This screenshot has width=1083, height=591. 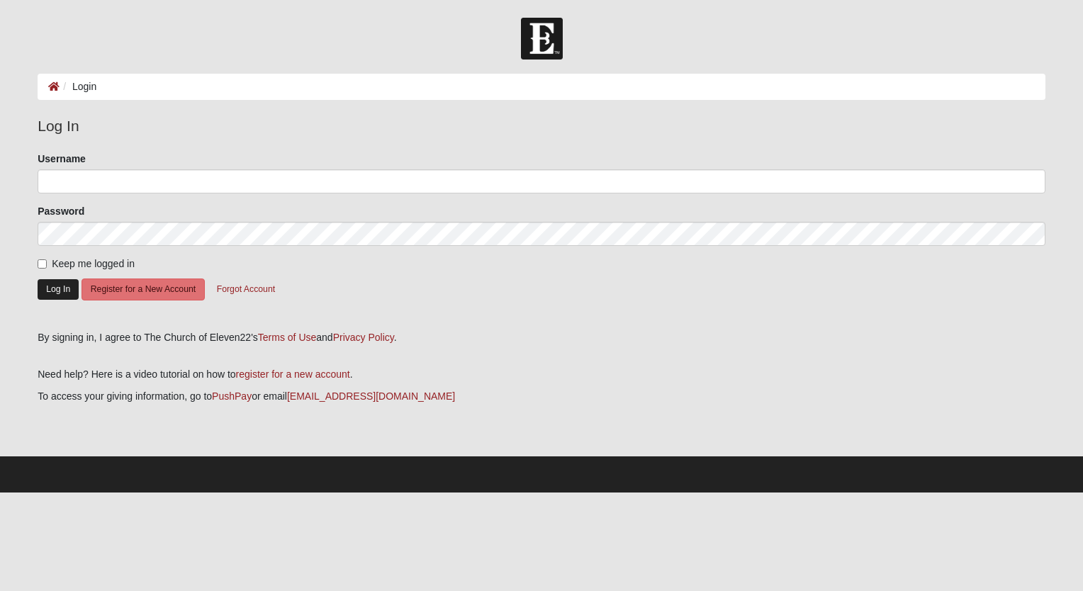 What do you see at coordinates (61, 211) in the screenshot?
I see `label: Password` at bounding box center [61, 211].